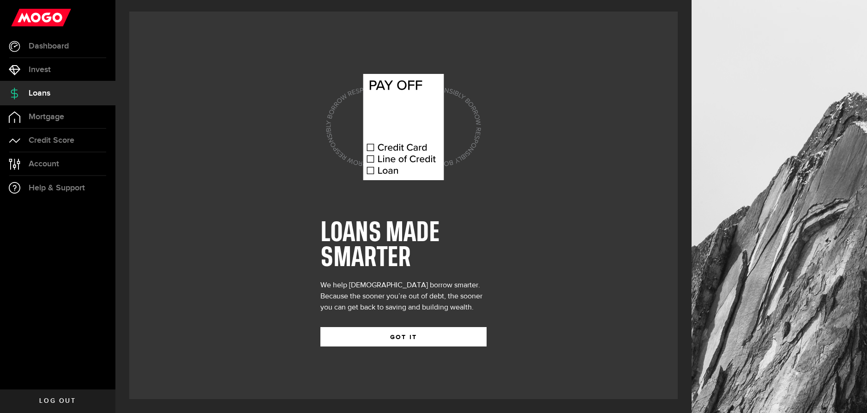  What do you see at coordinates (39, 93) in the screenshot?
I see `span: Loans` at bounding box center [39, 93].